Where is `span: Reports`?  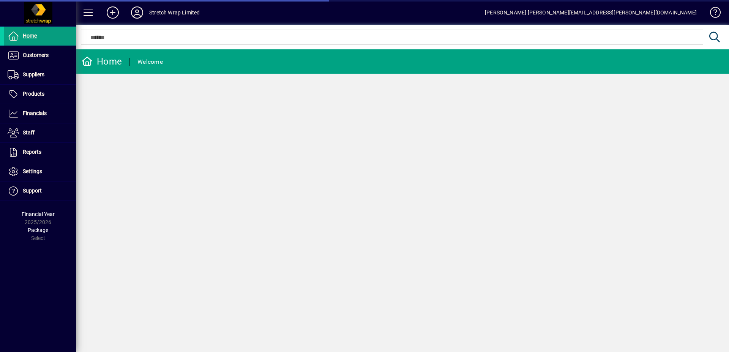 span: Reports is located at coordinates (32, 152).